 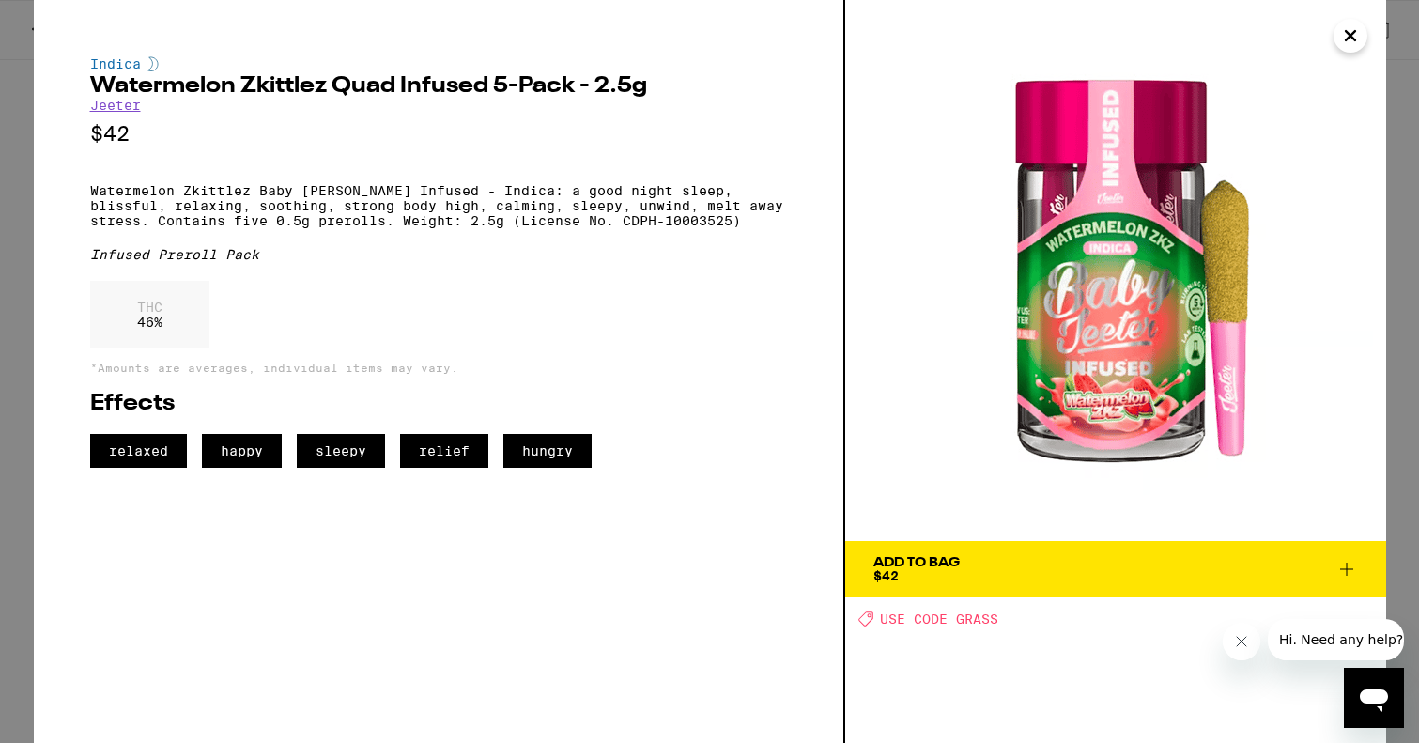 What do you see at coordinates (149, 315) in the screenshot?
I see `div: 46 %` at bounding box center [149, 315].